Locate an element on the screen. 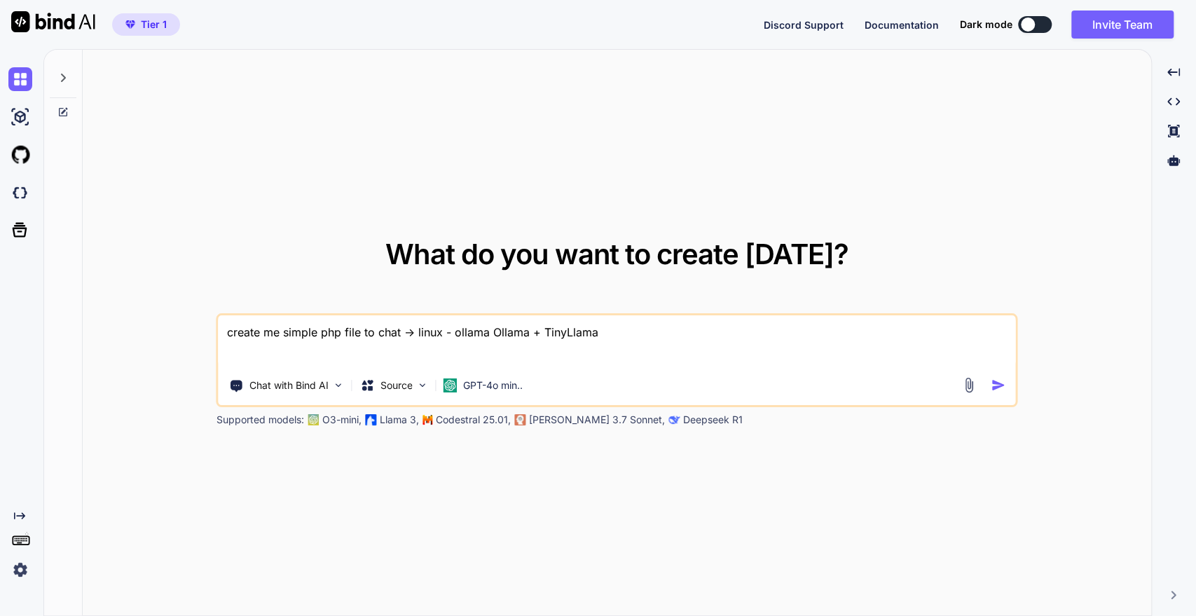 This screenshot has height=616, width=1196. img: Llama2 is located at coordinates (371, 420).